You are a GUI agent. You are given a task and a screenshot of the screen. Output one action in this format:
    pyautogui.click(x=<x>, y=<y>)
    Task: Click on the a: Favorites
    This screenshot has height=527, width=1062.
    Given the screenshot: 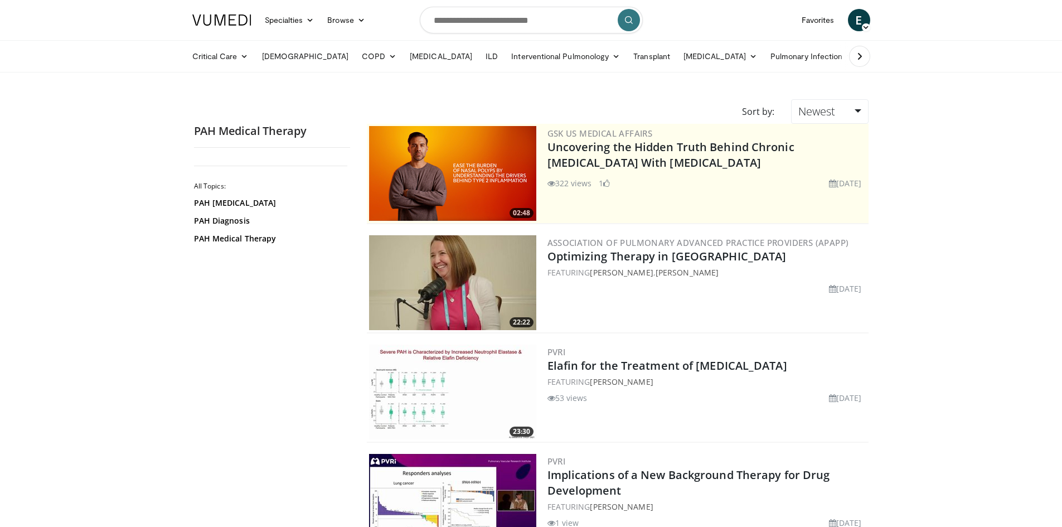 What is the action you would take?
    pyautogui.click(x=818, y=20)
    